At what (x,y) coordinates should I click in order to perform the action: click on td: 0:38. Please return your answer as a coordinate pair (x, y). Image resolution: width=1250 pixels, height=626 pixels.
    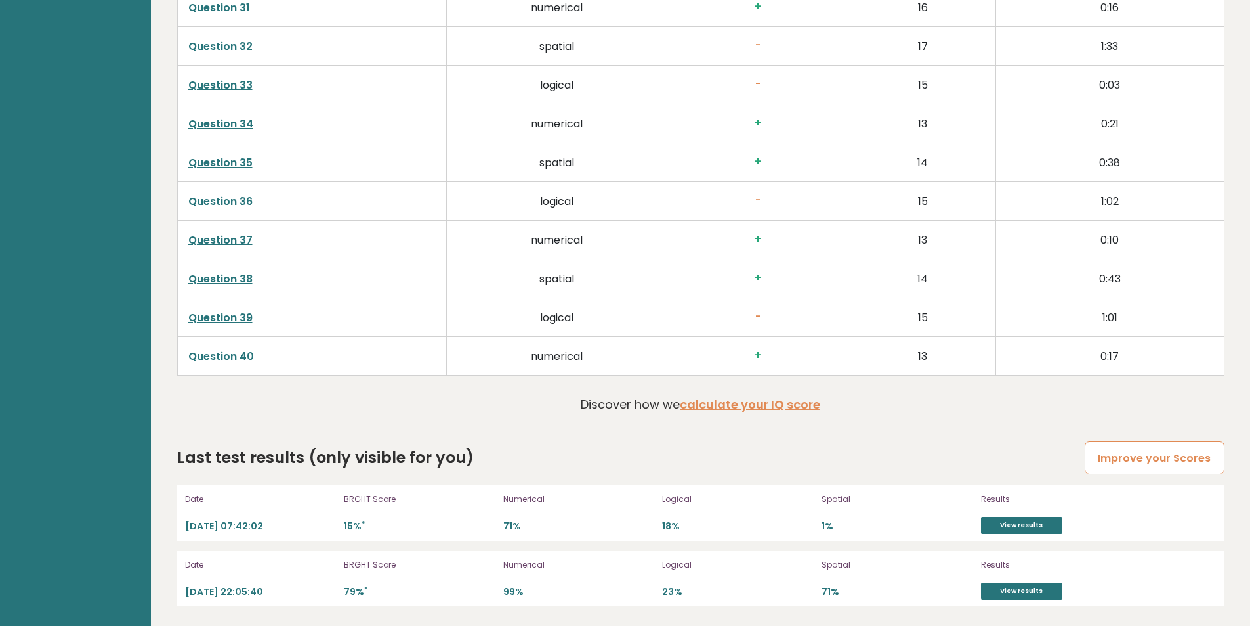
    Looking at the image, I should click on (1110, 162).